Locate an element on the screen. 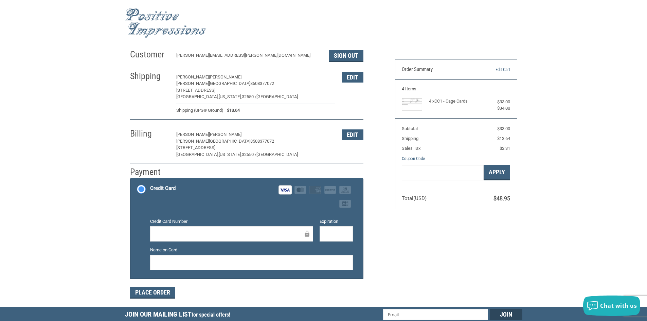 This screenshot has height=321, width=647. span: $48.95 is located at coordinates (502, 198).